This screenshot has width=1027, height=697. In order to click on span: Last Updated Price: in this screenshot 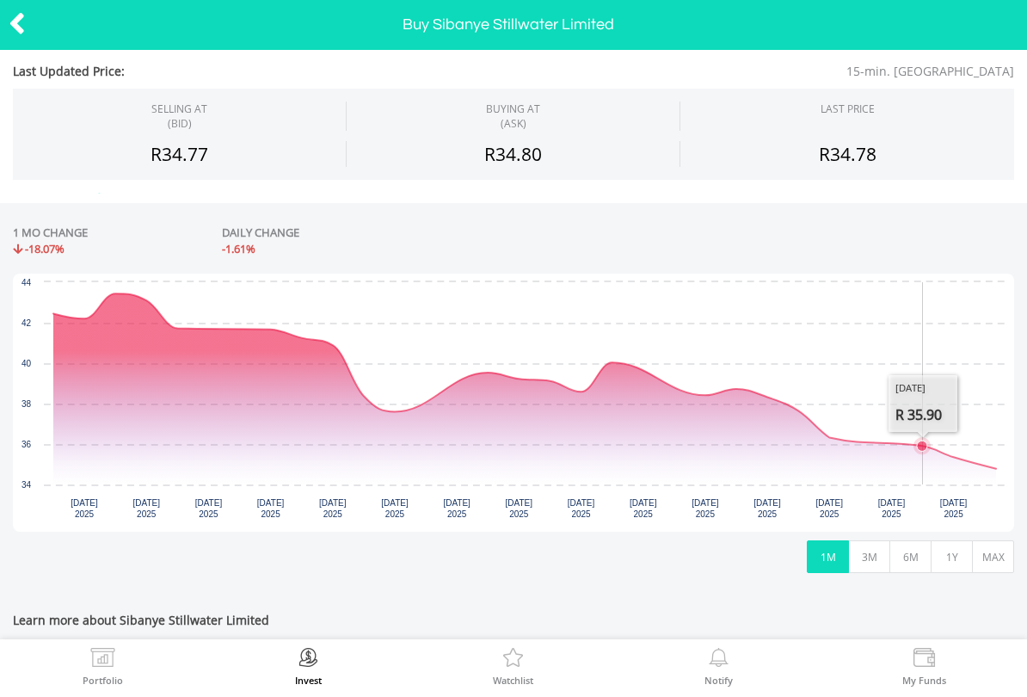, I will do `click(221, 71)`.